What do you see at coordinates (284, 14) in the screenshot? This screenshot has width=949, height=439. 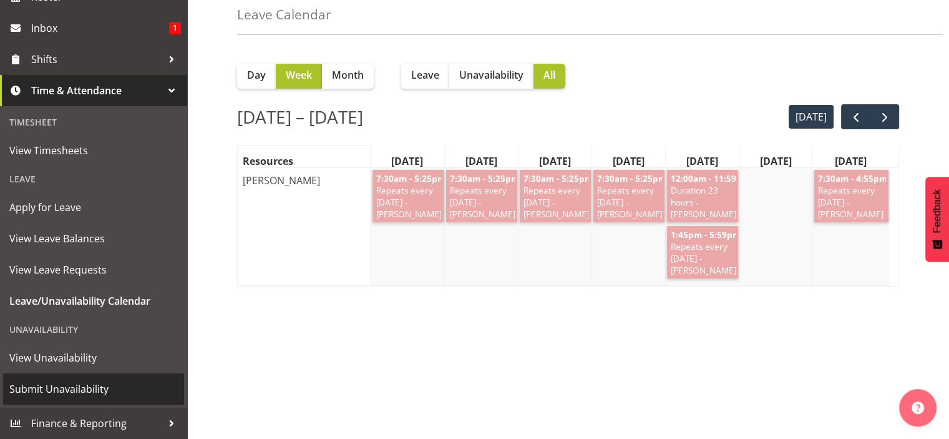 I see `h4: Leave Calendar` at bounding box center [284, 14].